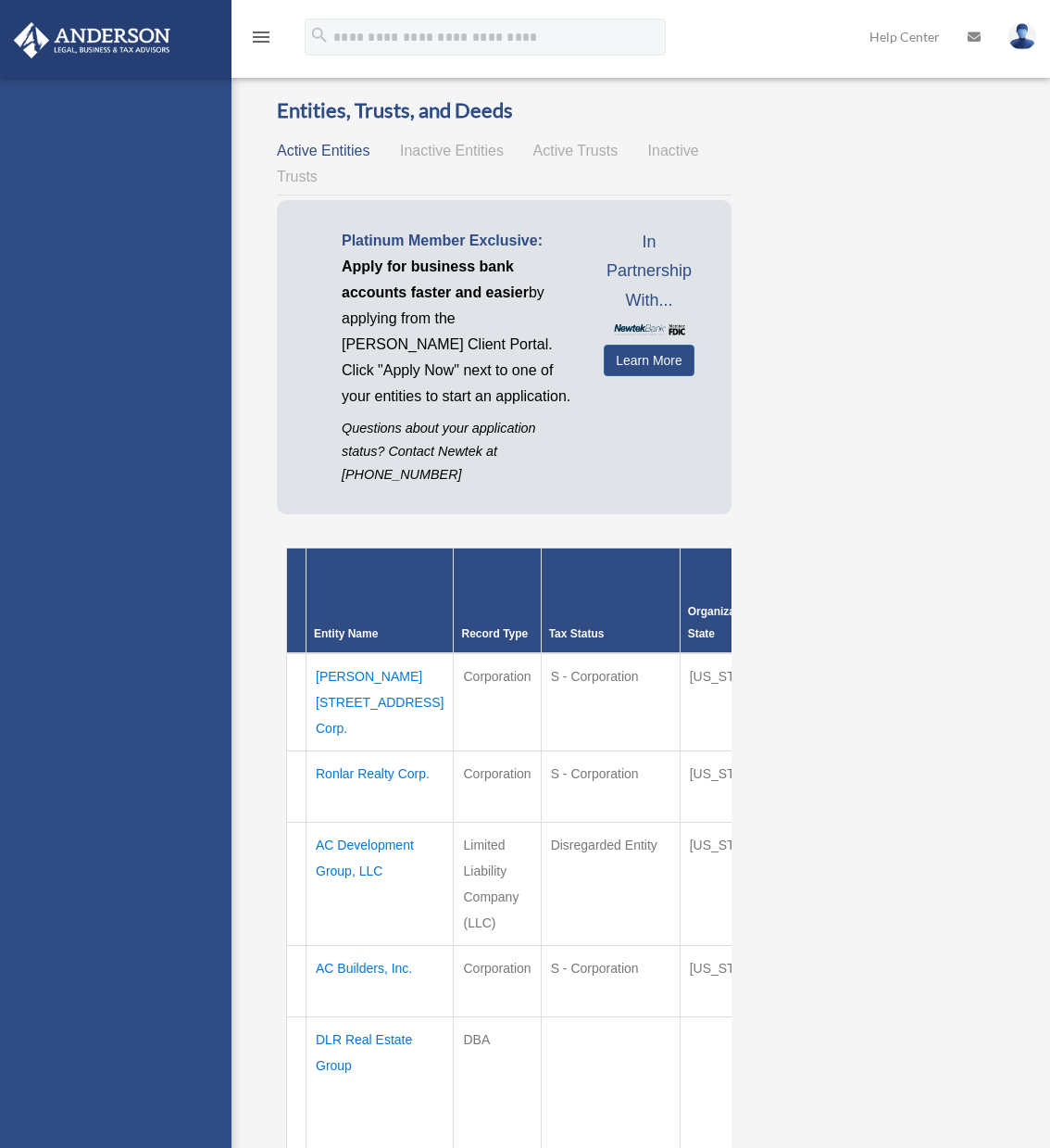 The width and height of the screenshot is (1050, 1148). Describe the element at coordinates (323, 150) in the screenshot. I see `span: Active Entities` at that location.